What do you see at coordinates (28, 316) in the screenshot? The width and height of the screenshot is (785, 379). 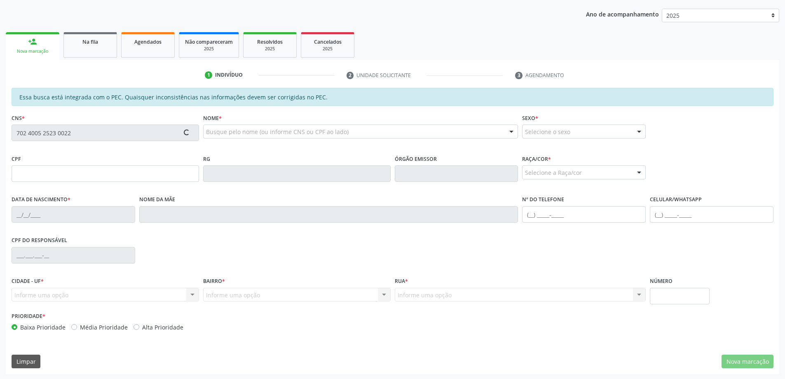 I see `label: Prioridade` at bounding box center [28, 316].